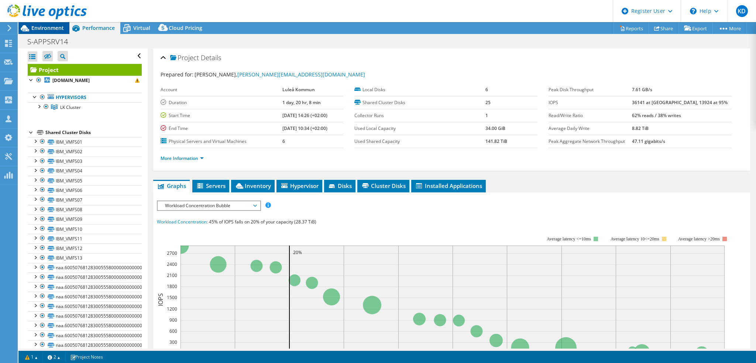 This screenshot has width=756, height=363. I want to click on a: IBM_VMFS12, so click(84, 248).